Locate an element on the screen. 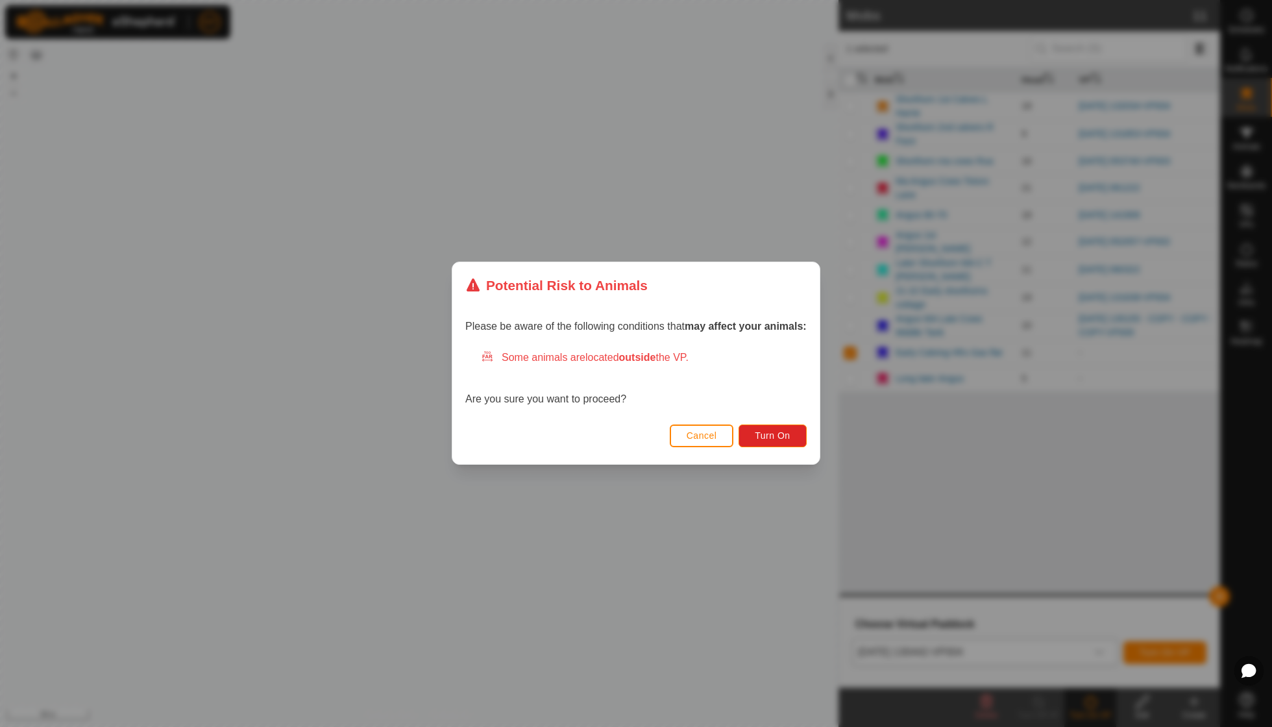  span: Turn On is located at coordinates (773, 436).